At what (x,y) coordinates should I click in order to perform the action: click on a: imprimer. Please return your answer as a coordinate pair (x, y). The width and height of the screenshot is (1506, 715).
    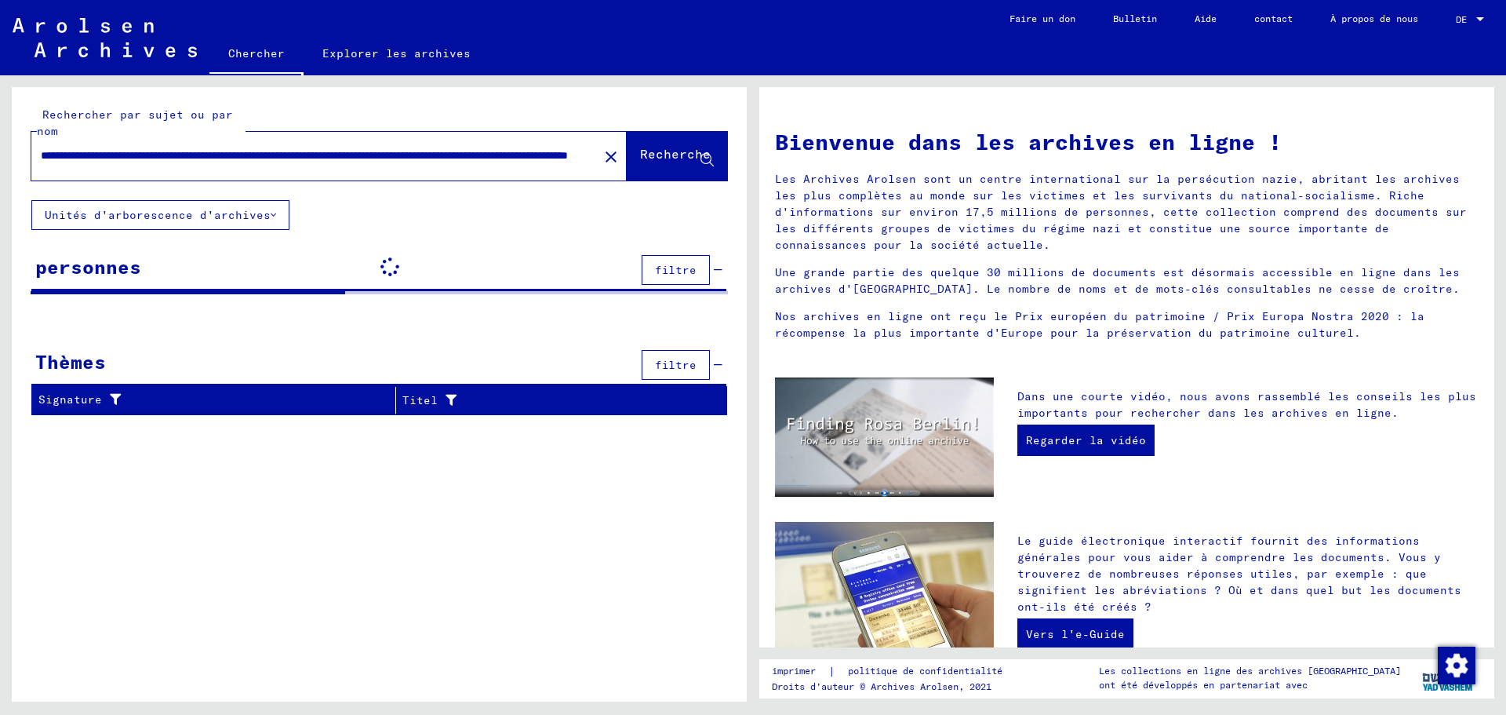
    Looking at the image, I should click on (800, 671).